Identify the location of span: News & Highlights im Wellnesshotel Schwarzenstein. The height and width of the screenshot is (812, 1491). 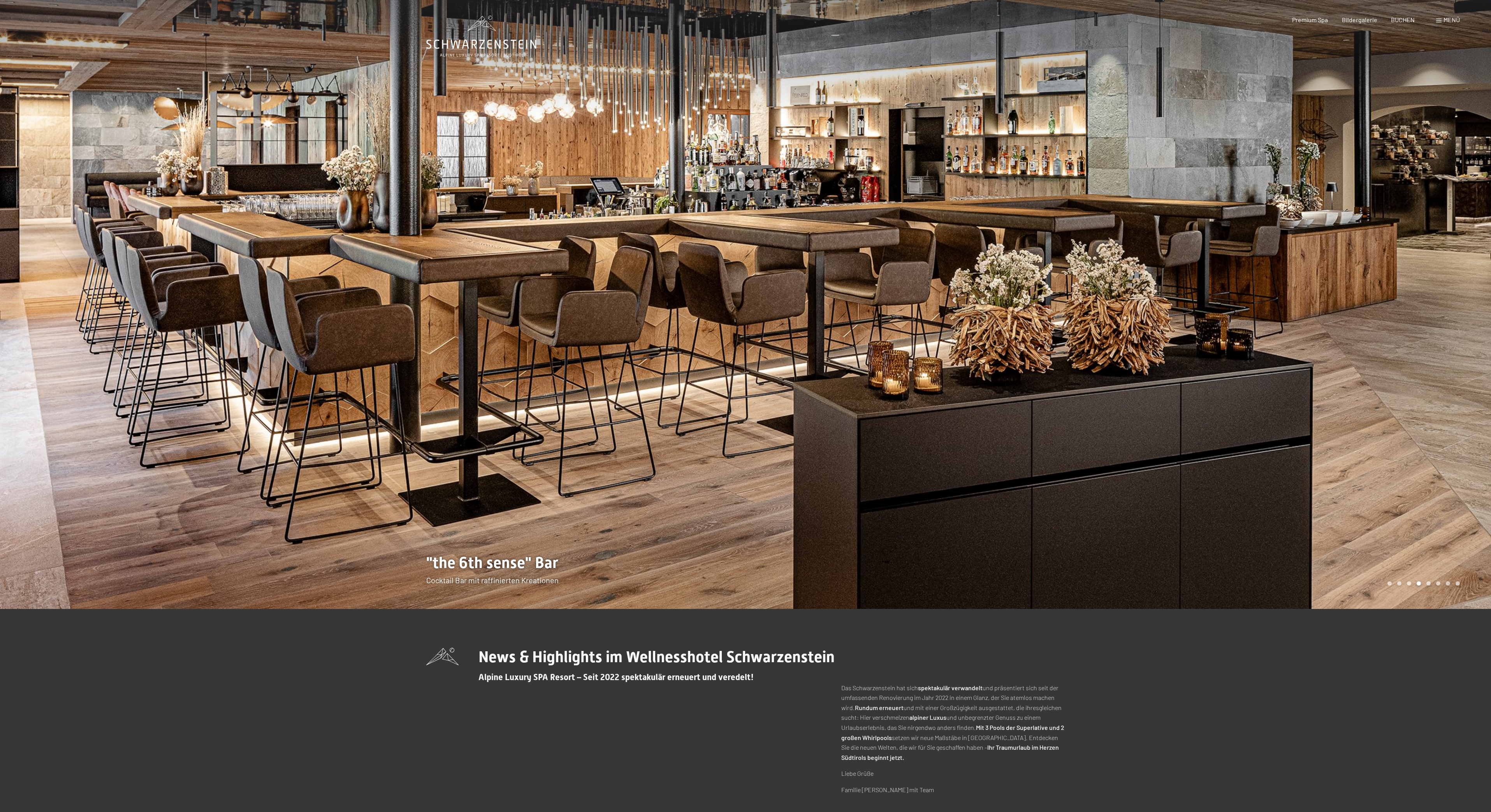
(657, 657).